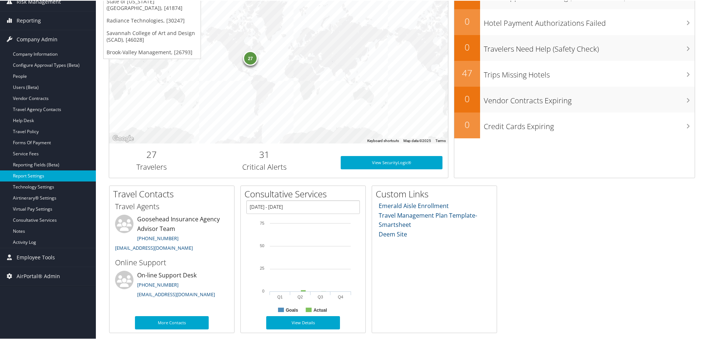  What do you see at coordinates (38, 276) in the screenshot?
I see `span: AirPortal® Admin` at bounding box center [38, 276].